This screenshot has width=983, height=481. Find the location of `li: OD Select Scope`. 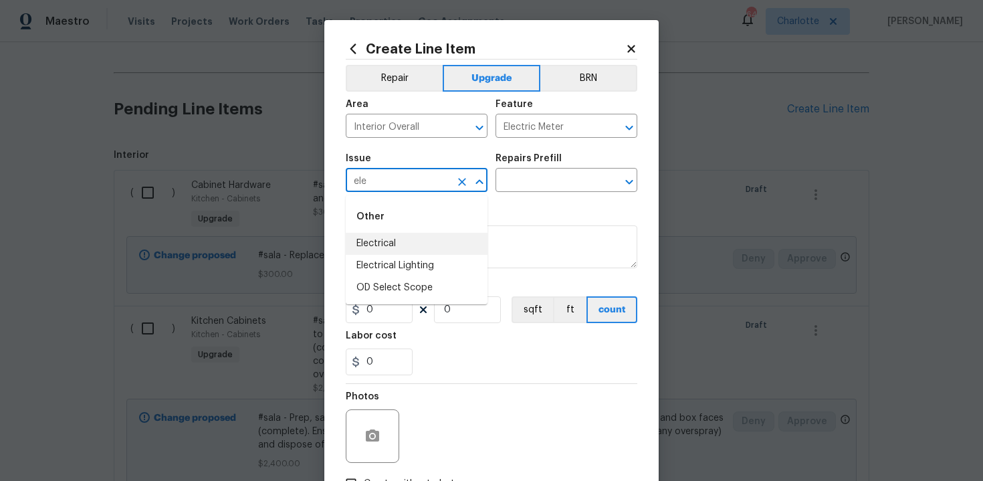

li: OD Select Scope is located at coordinates (417, 288).